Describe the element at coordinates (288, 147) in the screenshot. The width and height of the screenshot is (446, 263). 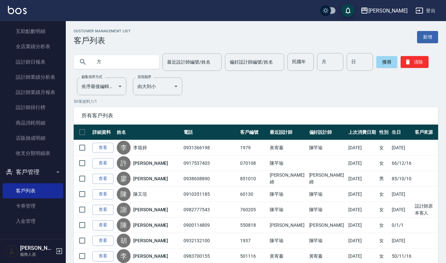
I see `td: 黃宥蓁` at that location.